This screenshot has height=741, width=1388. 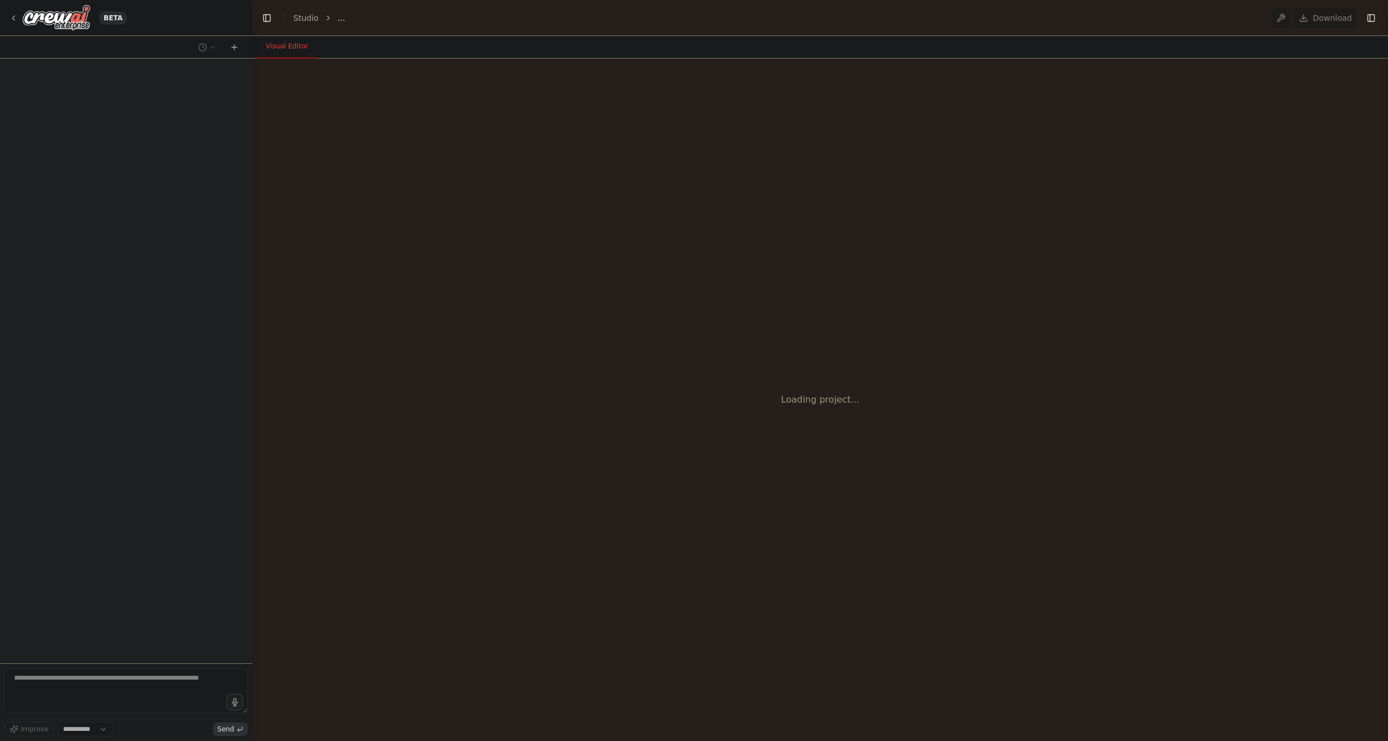 What do you see at coordinates (226, 729) in the screenshot?
I see `span: Send` at bounding box center [226, 729].